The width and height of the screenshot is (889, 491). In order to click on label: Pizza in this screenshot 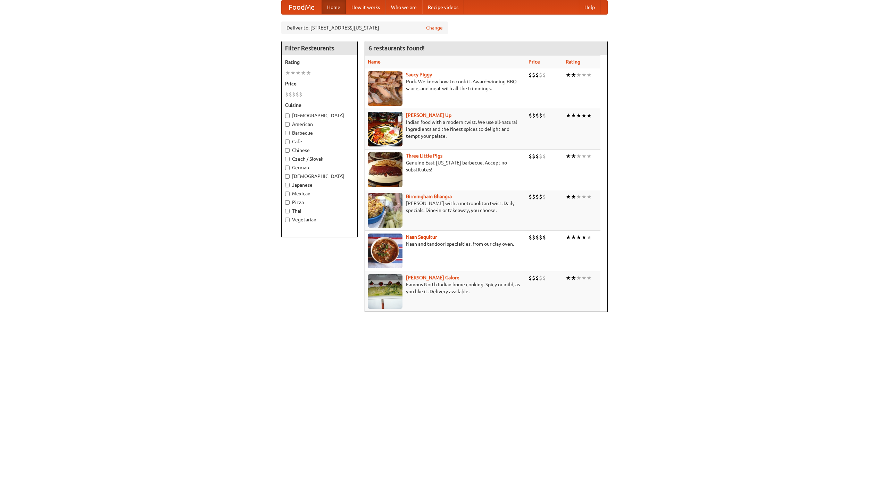, I will do `click(319, 202)`.